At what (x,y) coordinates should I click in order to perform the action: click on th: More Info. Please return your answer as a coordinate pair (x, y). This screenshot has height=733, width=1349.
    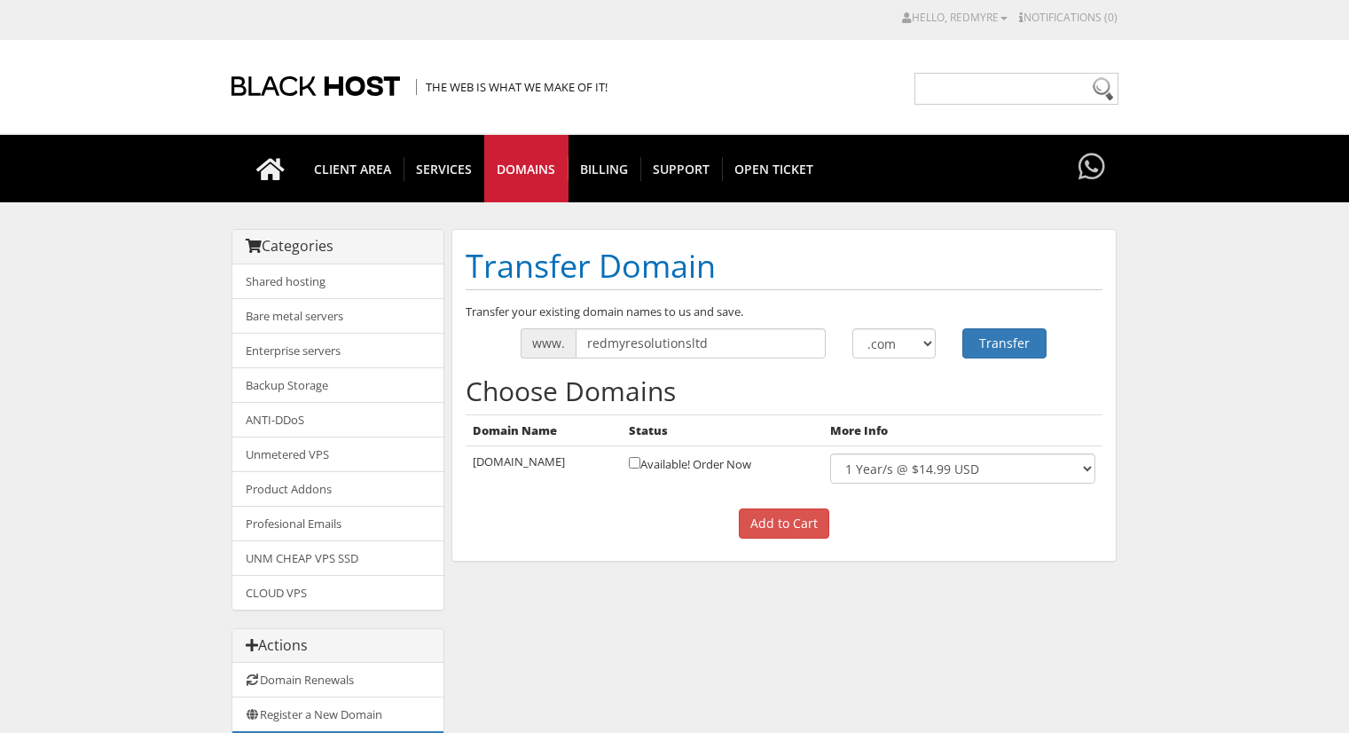
    Looking at the image, I should click on (962, 430).